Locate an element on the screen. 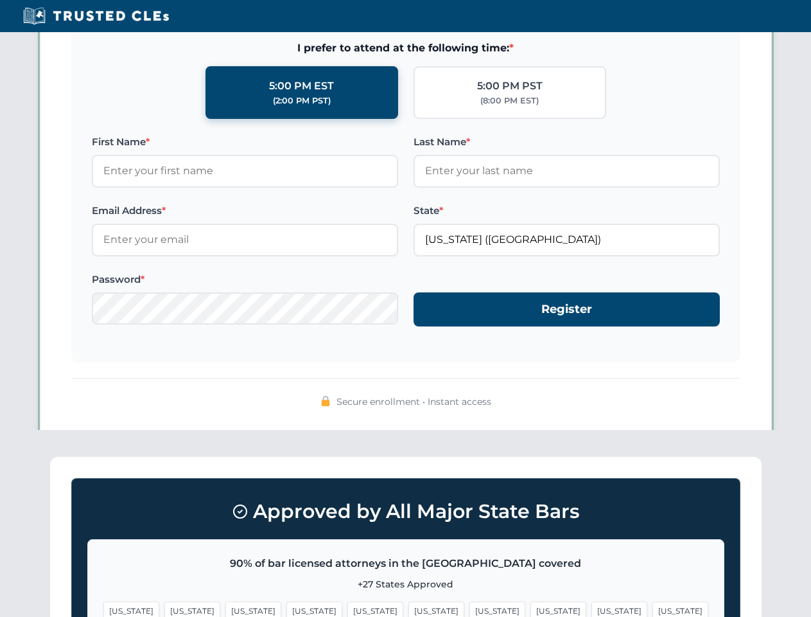 This screenshot has width=811, height=617. label: Email Address is located at coordinates (245, 211).